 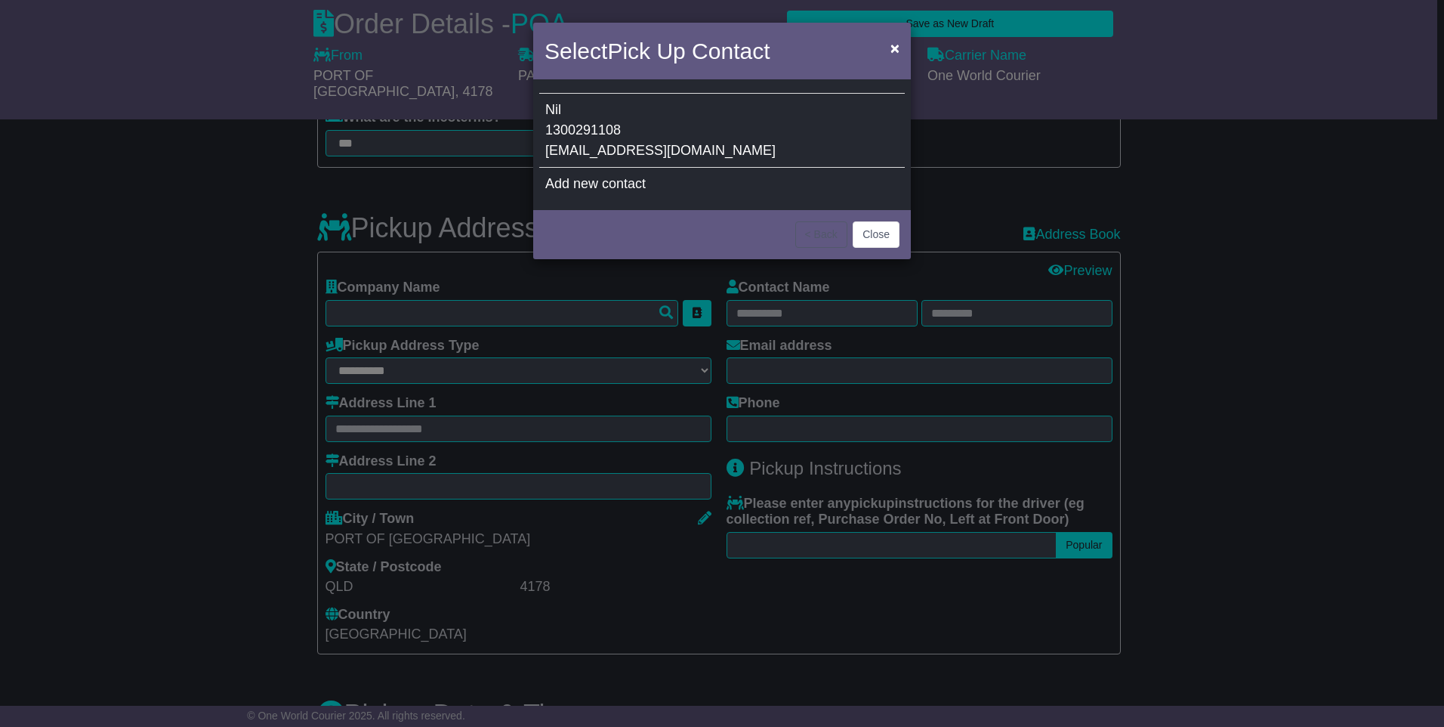 I want to click on span: Contact, so click(x=731, y=51).